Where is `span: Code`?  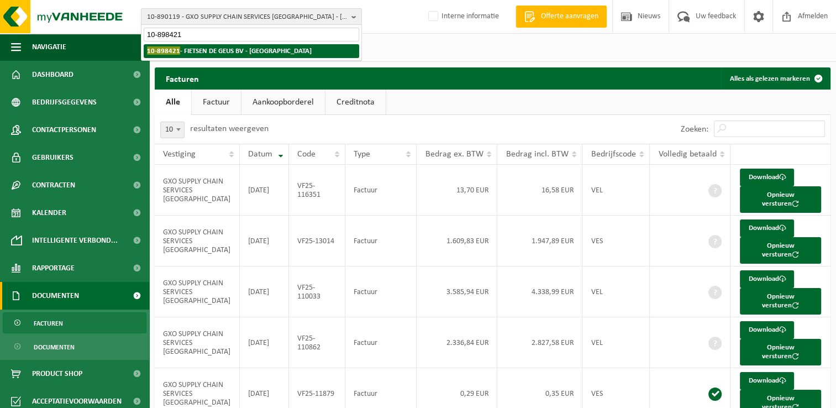
span: Code is located at coordinates (306, 154).